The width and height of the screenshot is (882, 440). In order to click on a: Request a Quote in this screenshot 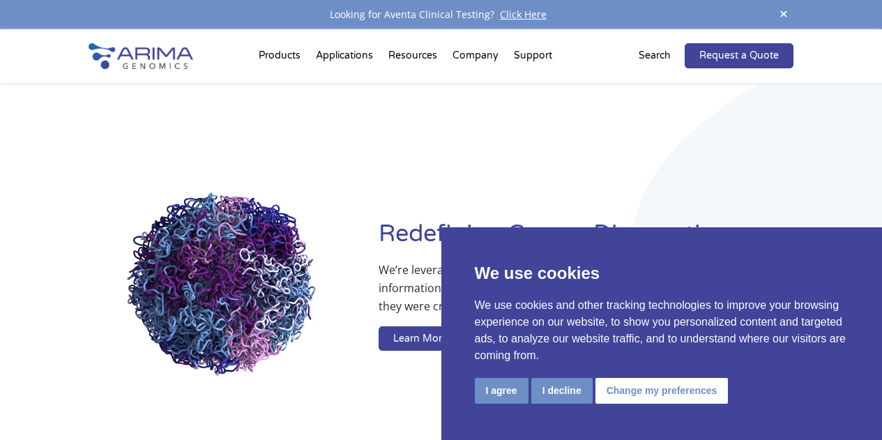, I will do `click(739, 56)`.